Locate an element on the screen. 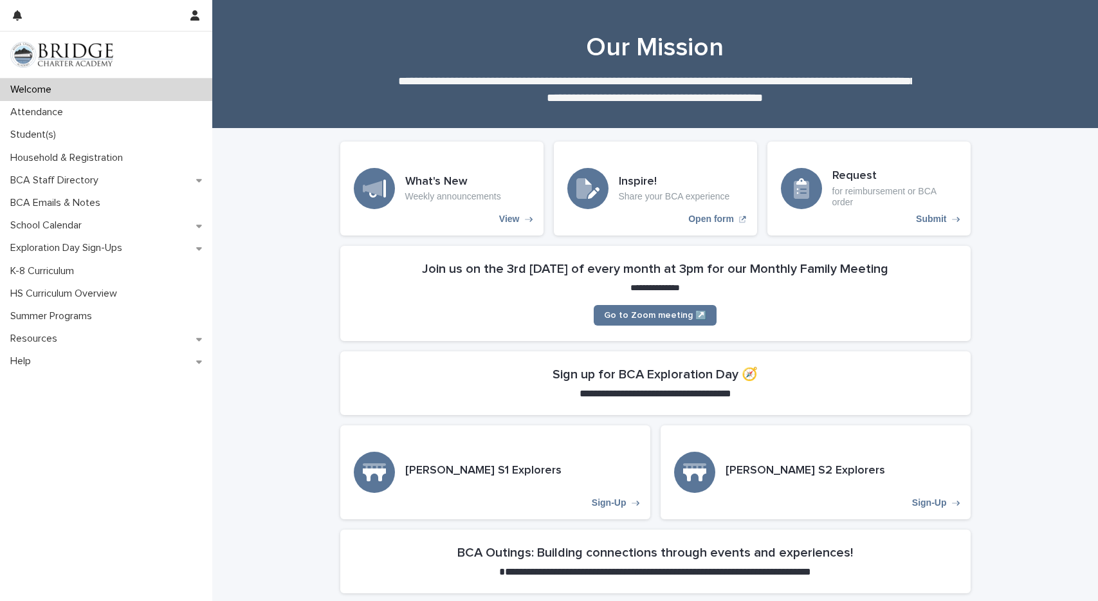 This screenshot has width=1098, height=601. h3: Inspire! is located at coordinates (674, 182).